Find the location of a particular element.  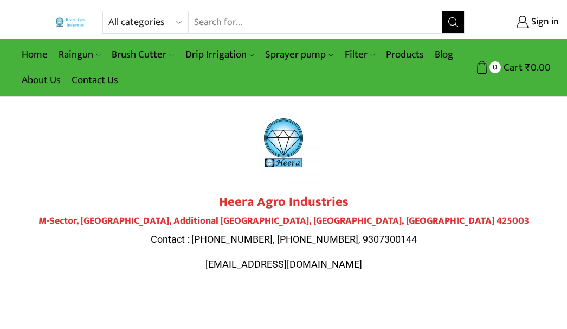

a: Filter is located at coordinates (360, 54).